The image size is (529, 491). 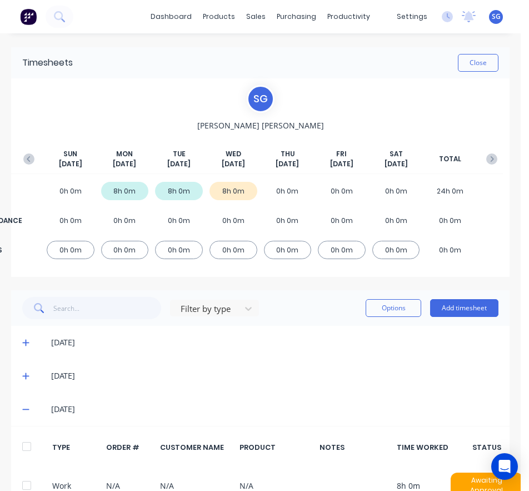 I want to click on button: Options, so click(x=393, y=308).